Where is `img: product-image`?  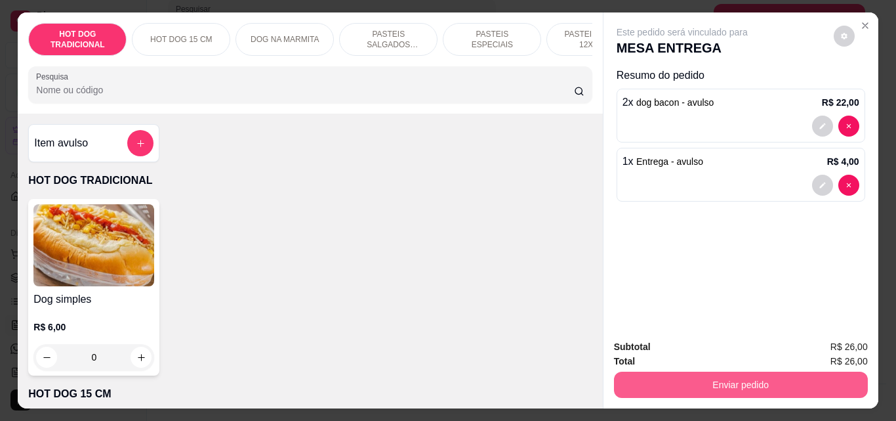
img: product-image is located at coordinates (94, 245).